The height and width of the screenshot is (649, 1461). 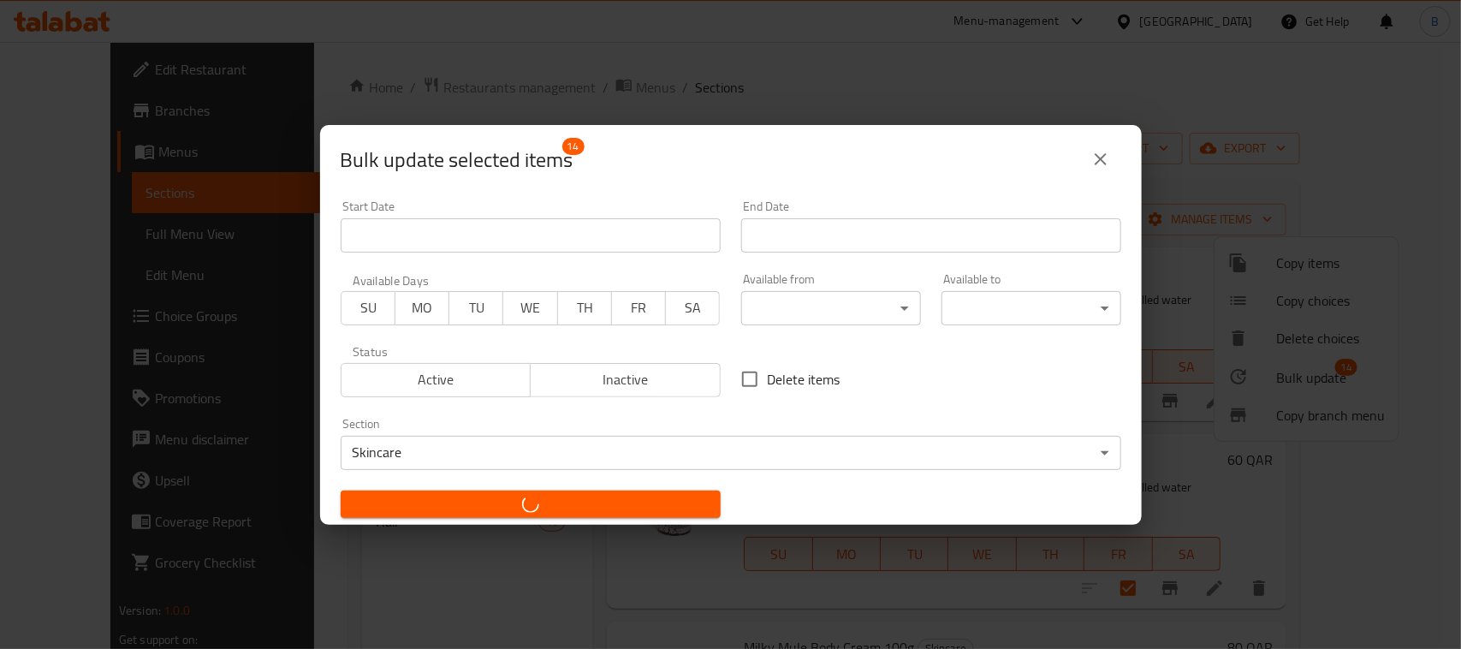 What do you see at coordinates (368, 308) in the screenshot?
I see `button: SU` at bounding box center [368, 308].